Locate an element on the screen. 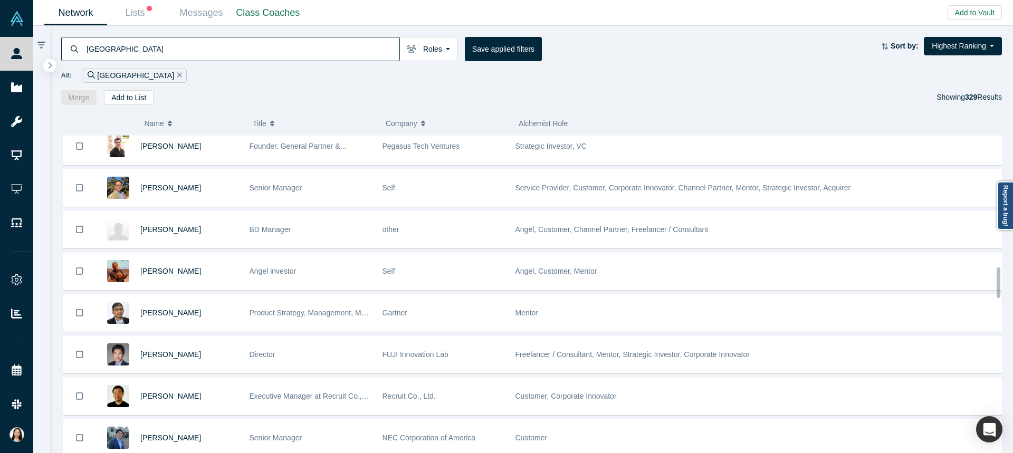  span: Service Provider, Customer, Corporate Innovator, Channel Partner, Mentor, Strategic Investor, Acq... is located at coordinates (683, 188).